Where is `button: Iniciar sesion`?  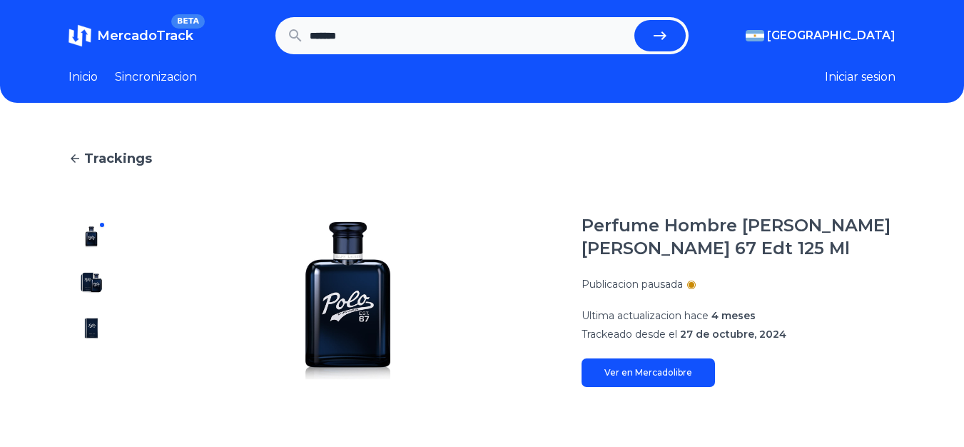
button: Iniciar sesion is located at coordinates (860, 77).